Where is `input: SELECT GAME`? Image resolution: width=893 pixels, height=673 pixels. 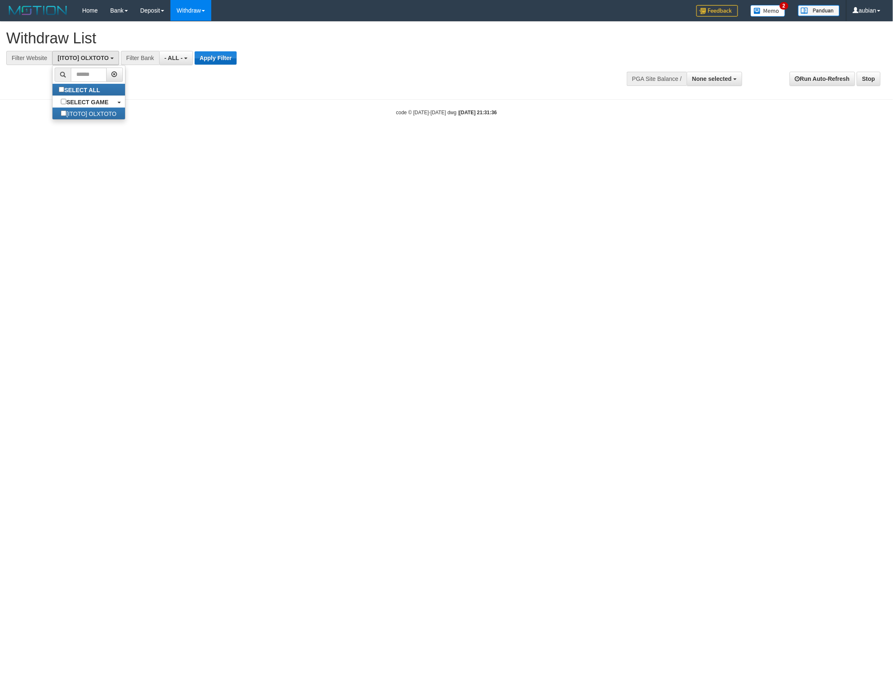 input: SELECT GAME is located at coordinates (63, 101).